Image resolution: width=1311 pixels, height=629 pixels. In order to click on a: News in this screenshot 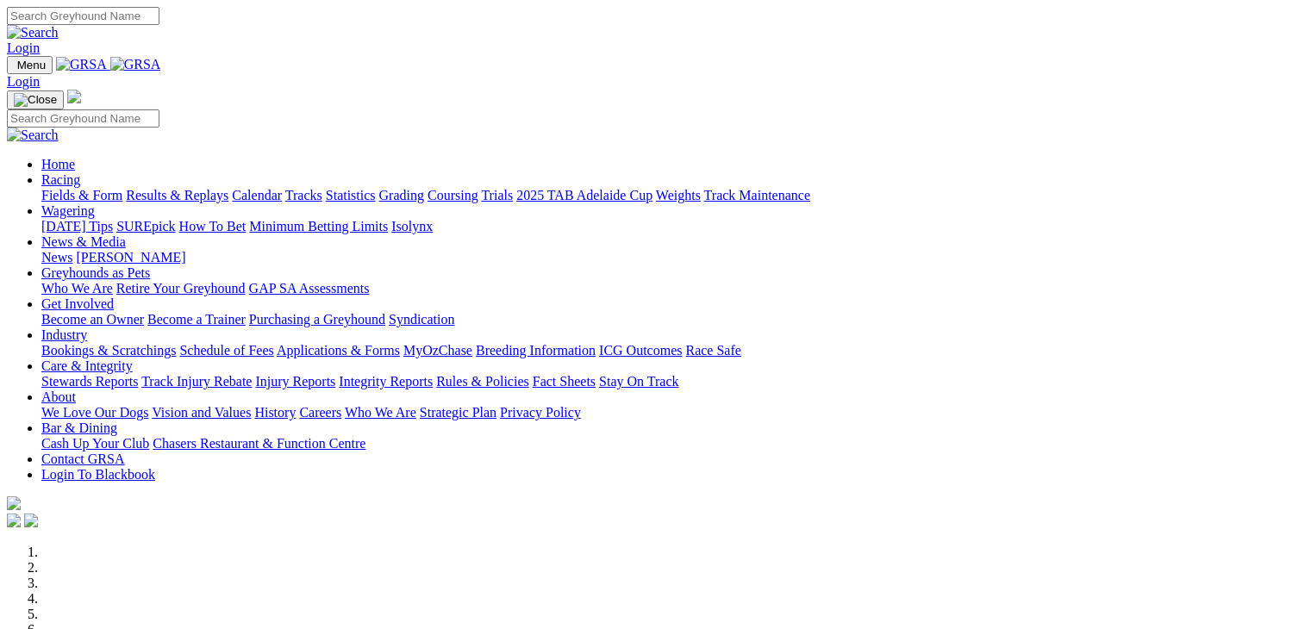, I will do `click(57, 257)`.